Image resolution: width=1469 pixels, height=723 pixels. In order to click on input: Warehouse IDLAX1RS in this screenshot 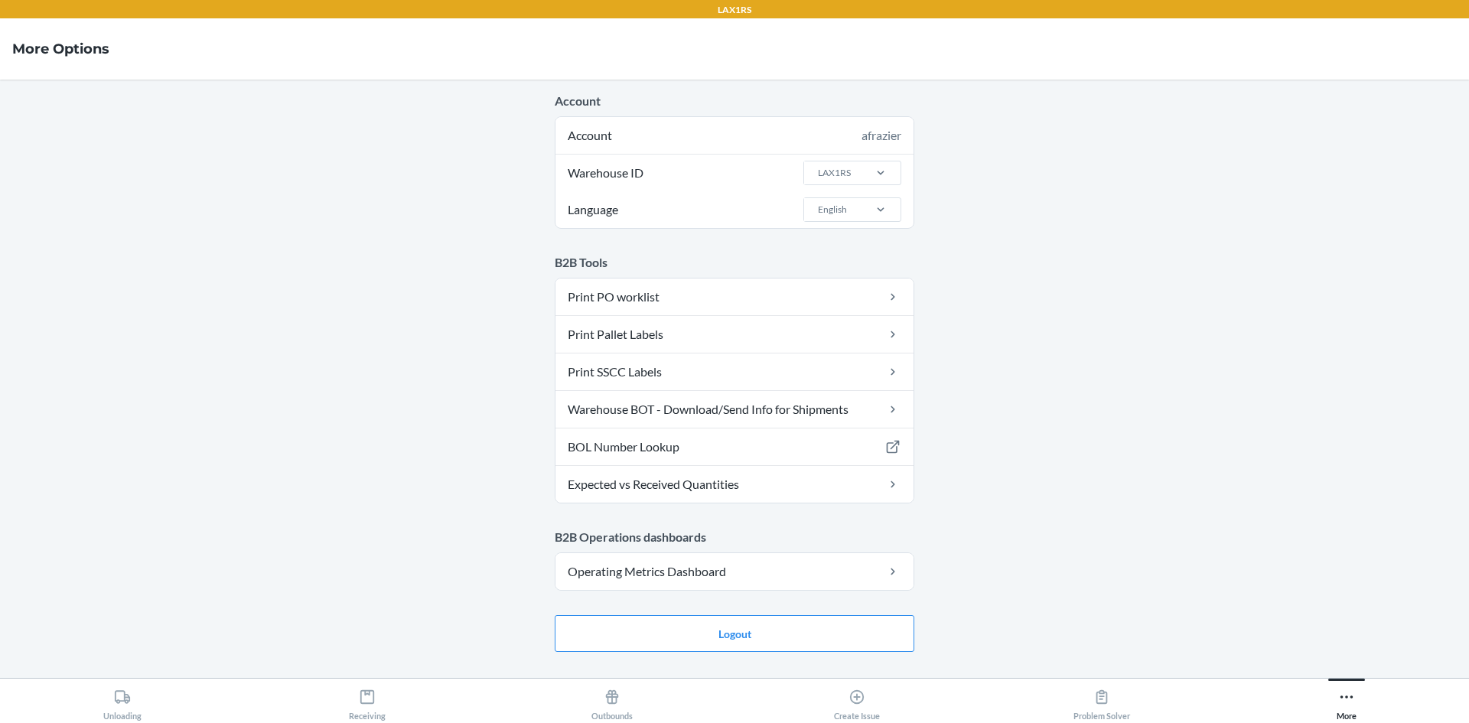, I will do `click(817, 173)`.